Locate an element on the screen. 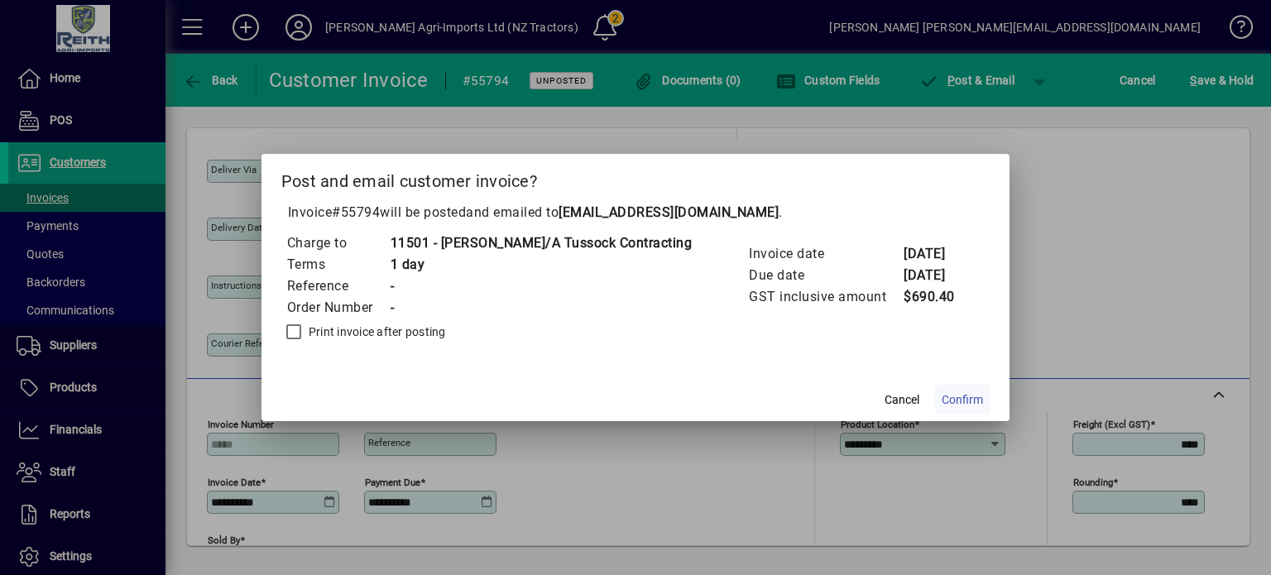  button: Confirm is located at coordinates (962, 400).